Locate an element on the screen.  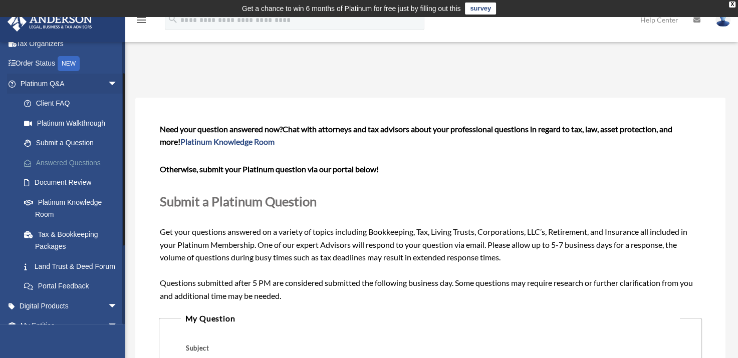
div: Get a chance to win 6 months of Platinum for free just by filling out this is located at coordinates (351, 9).